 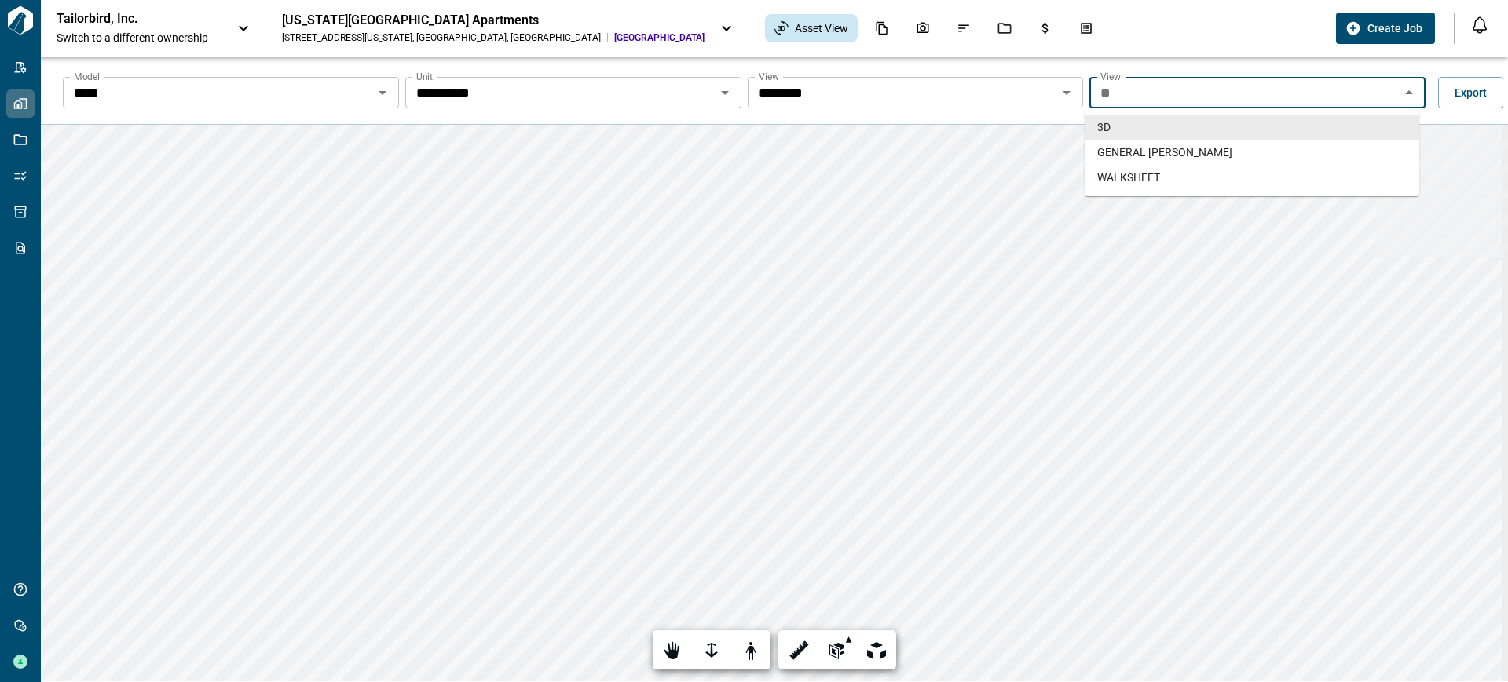 What do you see at coordinates (1385, 28) in the screenshot?
I see `button: Create Job` at bounding box center [1385, 28].